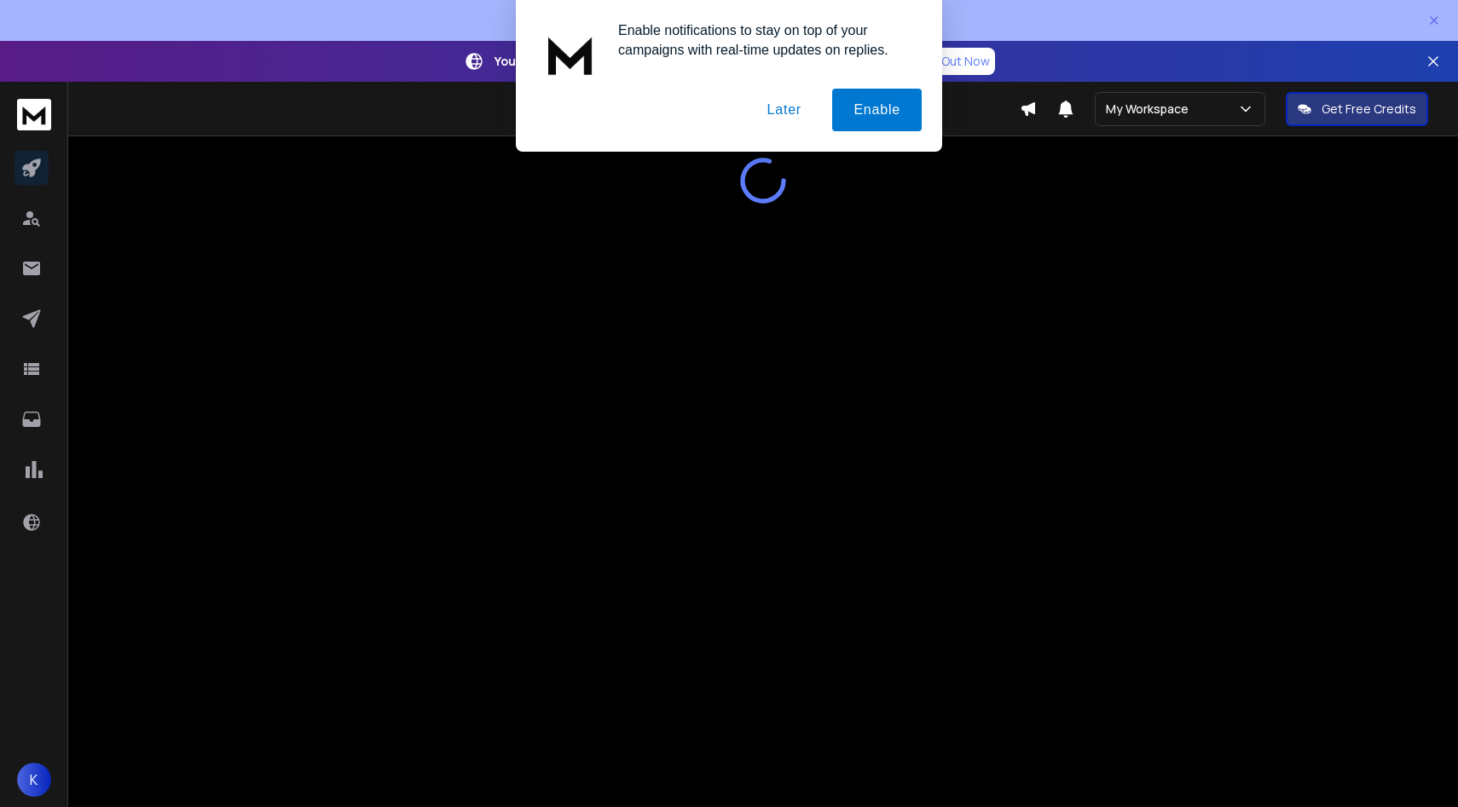 This screenshot has width=1458, height=807. Describe the element at coordinates (570, 55) in the screenshot. I see `img: notification icon` at that location.